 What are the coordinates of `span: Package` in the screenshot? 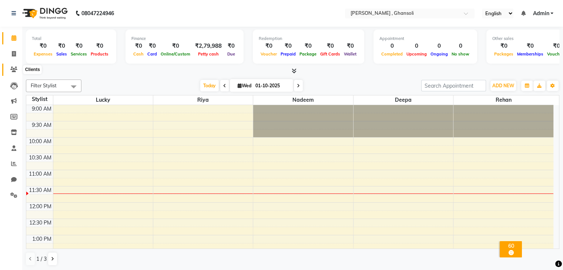 It's located at (308, 54).